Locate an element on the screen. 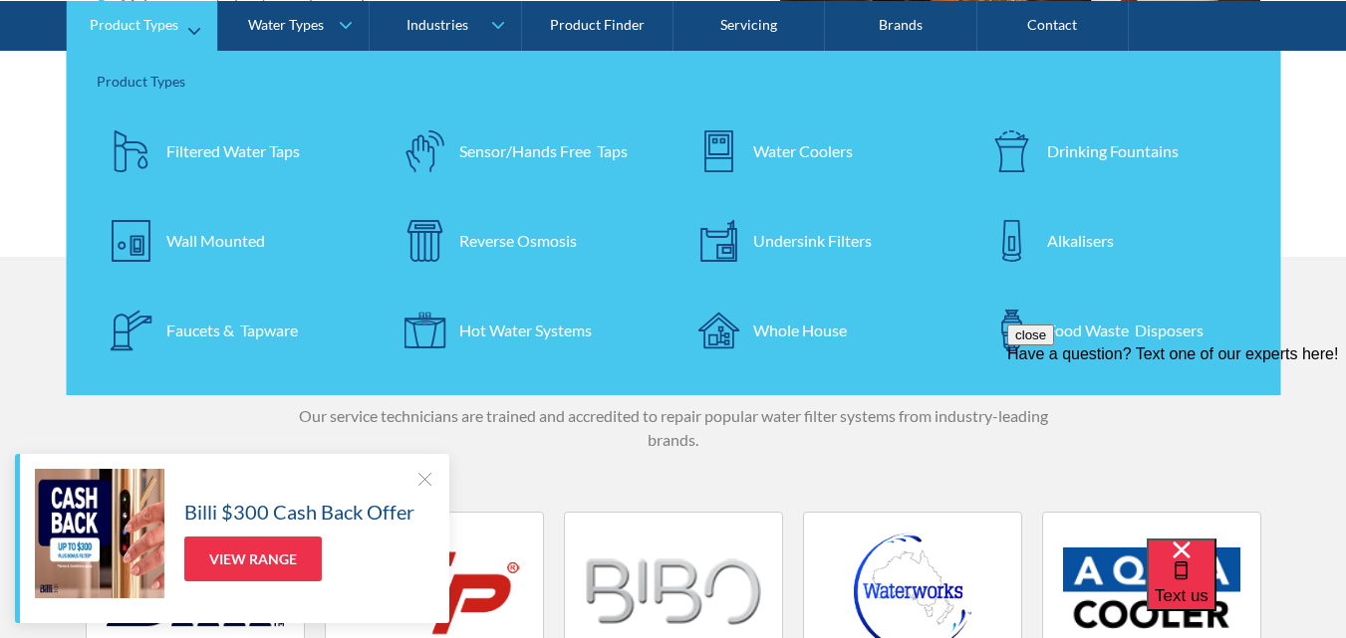  div: Sensor/Hands Free Taps is located at coordinates (543, 150).